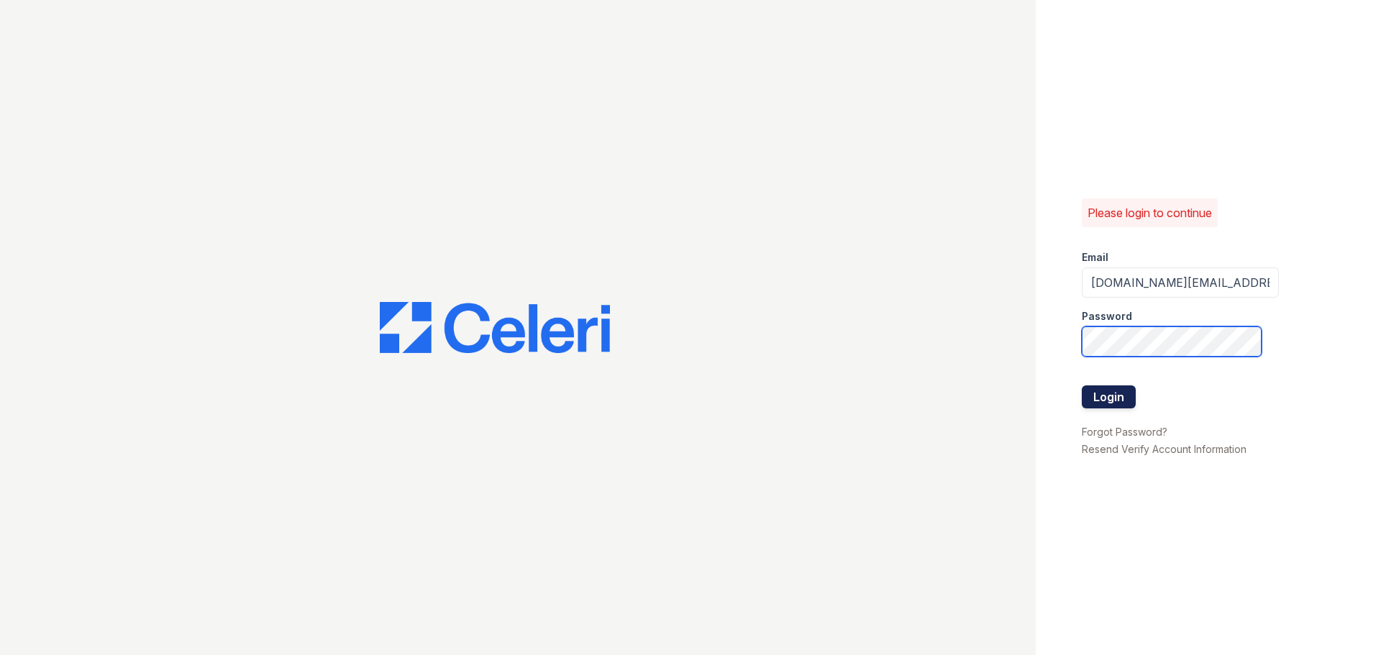 This screenshot has height=655, width=1381. What do you see at coordinates (495, 328) in the screenshot?
I see `img: CE_Logo_Blue-a8612792a0a2168367f1c8372b55b34899dd931a85d93a1a3d3e32e68fde9ad4.png` at bounding box center [495, 328].